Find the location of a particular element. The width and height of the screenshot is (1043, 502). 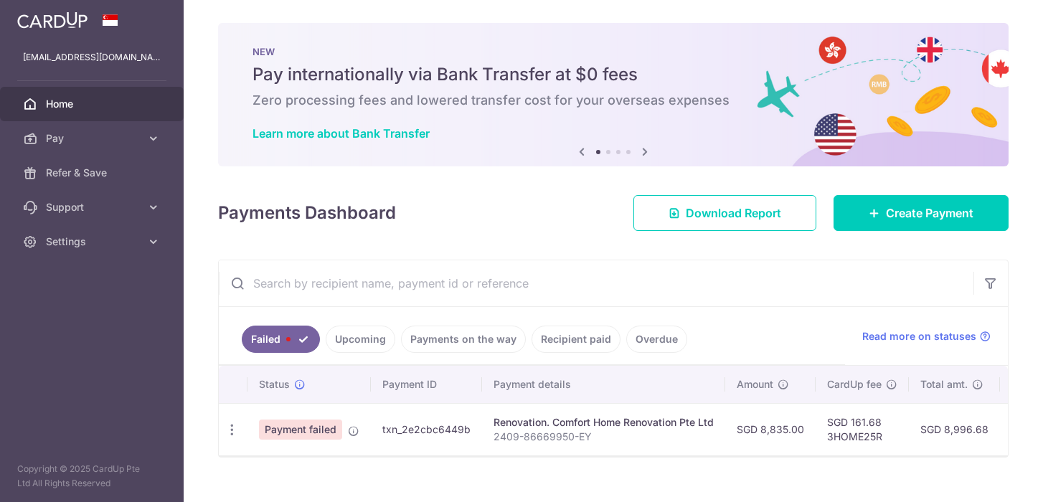

span: Amount is located at coordinates (754, 384).